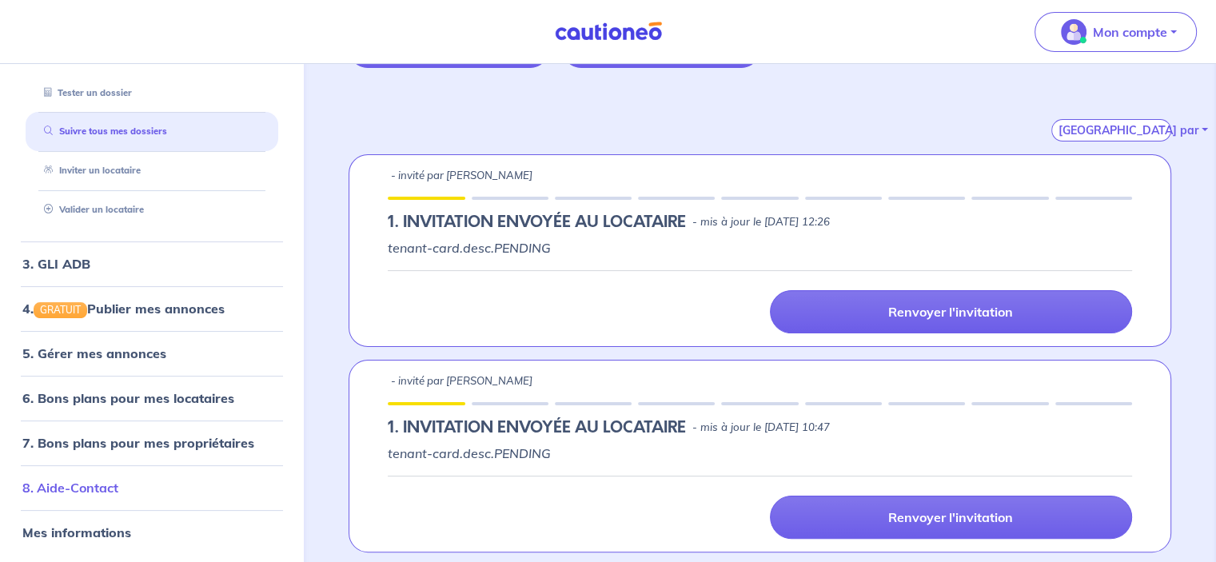 Image resolution: width=1216 pixels, height=562 pixels. I want to click on img: illu_account_valid_menu.svg, so click(1074, 32).